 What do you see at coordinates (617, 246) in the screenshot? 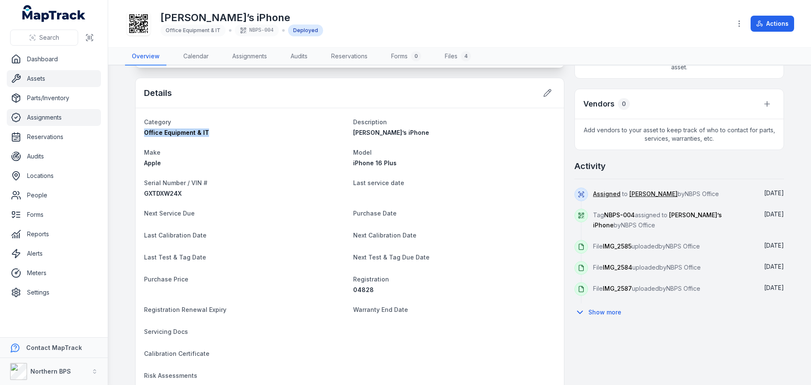
I see `span: IMG_2585` at bounding box center [617, 246].